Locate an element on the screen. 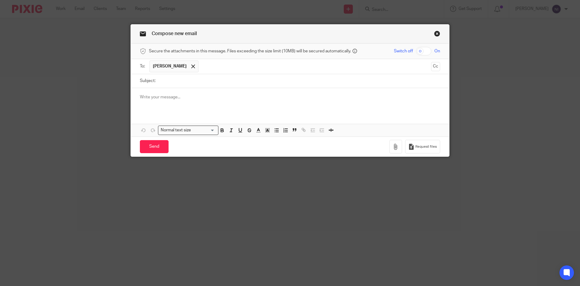 Image resolution: width=580 pixels, height=286 pixels. label: To: is located at coordinates (143, 66).